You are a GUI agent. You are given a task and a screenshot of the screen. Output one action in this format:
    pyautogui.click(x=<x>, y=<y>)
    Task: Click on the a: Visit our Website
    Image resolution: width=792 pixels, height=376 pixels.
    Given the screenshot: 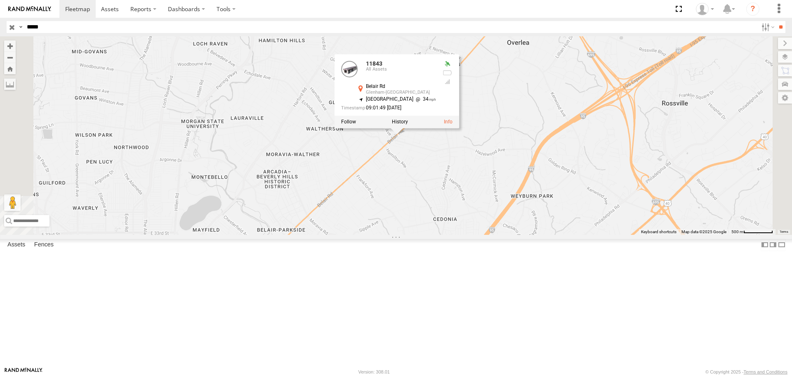 What is the action you would take?
    pyautogui.click(x=24, y=372)
    